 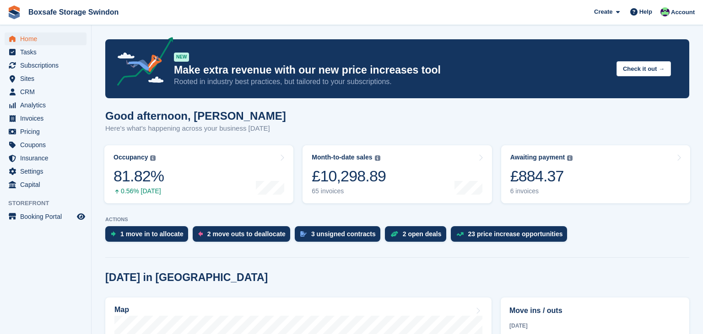 What do you see at coordinates (48, 217) in the screenshot?
I see `span: Booking Portal` at bounding box center [48, 217].